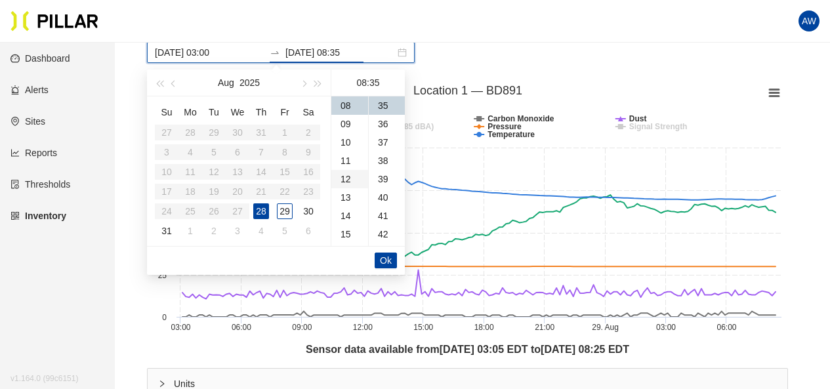 This screenshot has height=389, width=830. I want to click on div: 11, so click(350, 161).